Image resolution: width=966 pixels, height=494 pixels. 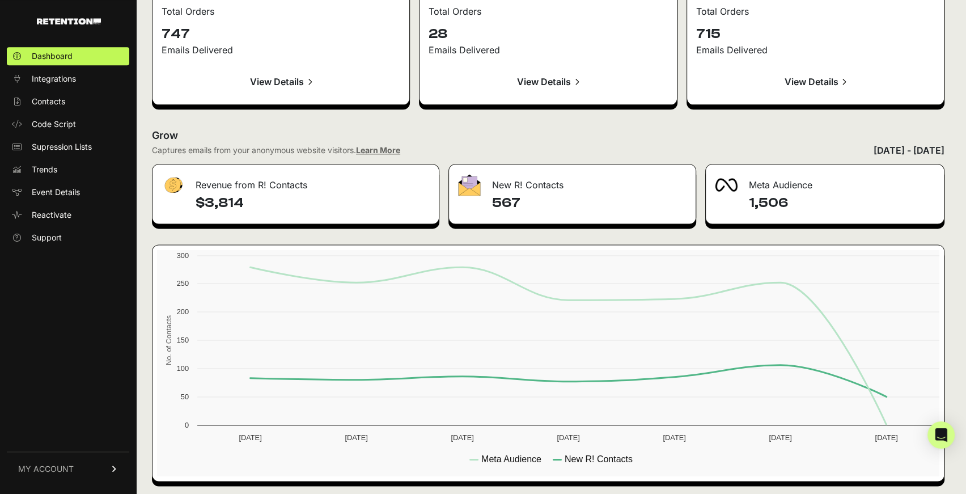 What do you see at coordinates (511, 459) in the screenshot?
I see `text: Meta Audience` at bounding box center [511, 459].